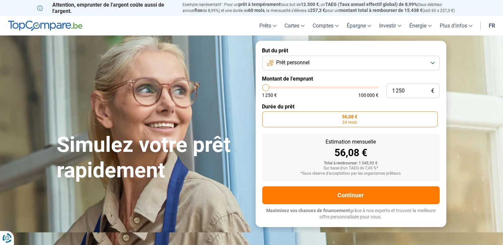 The height and width of the screenshot is (245, 503). Describe the element at coordinates (318, 10) in the screenshot. I see `span: 257,3 €` at that location.